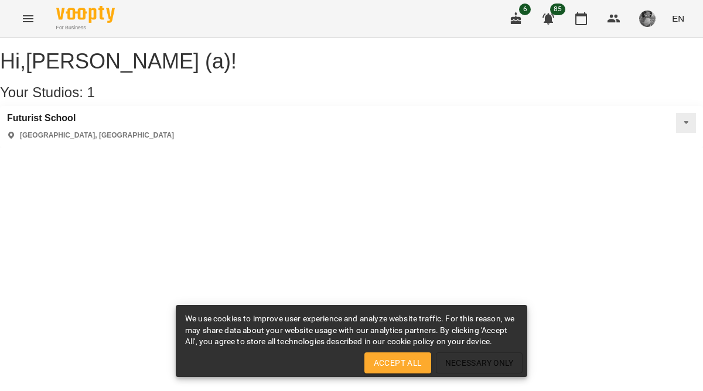  Describe the element at coordinates (525, 9) in the screenshot. I see `span: 6` at that location.